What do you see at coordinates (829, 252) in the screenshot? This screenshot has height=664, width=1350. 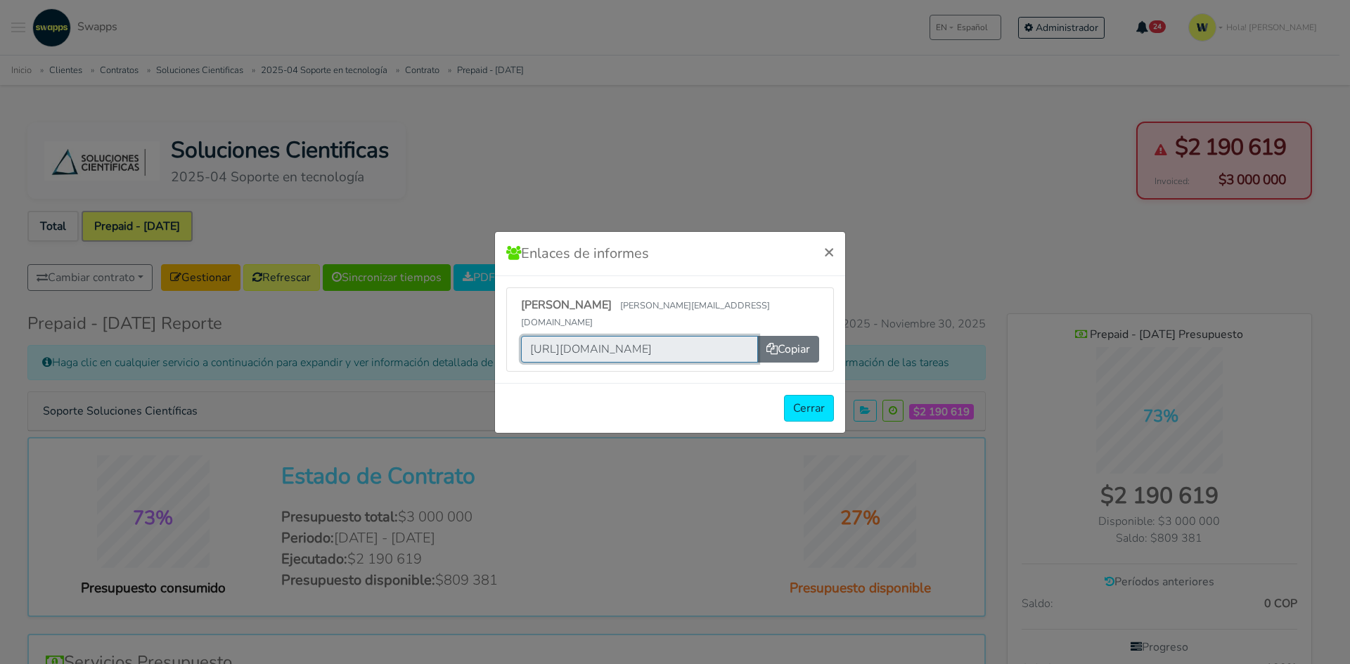 I see `button: Close` at bounding box center [829, 252].